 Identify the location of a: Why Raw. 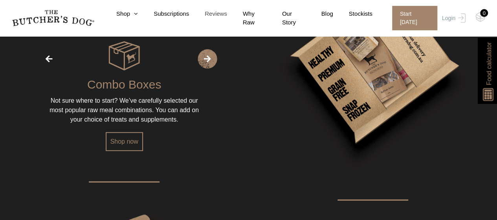
(247, 18).